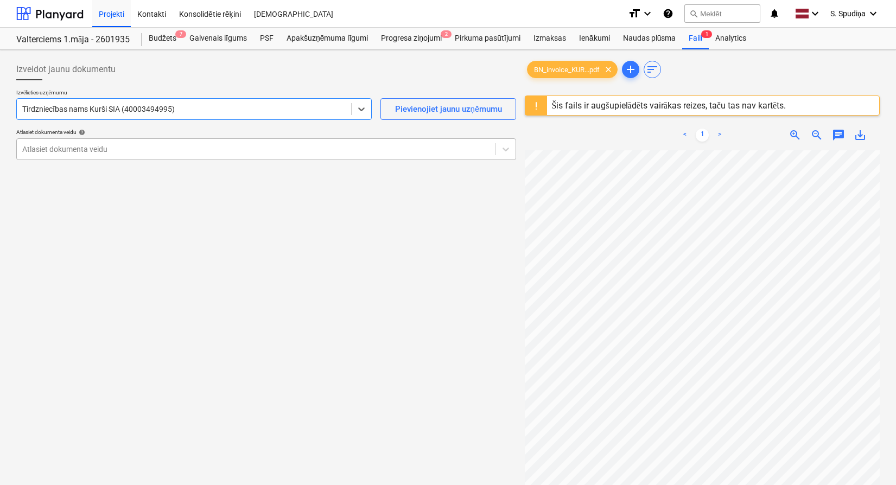 The height and width of the screenshot is (485, 896). What do you see at coordinates (218, 39) in the screenshot?
I see `a: Galvenais līgums` at bounding box center [218, 39].